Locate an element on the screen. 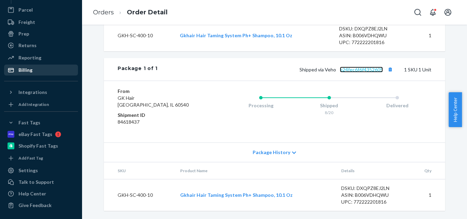 The image size is (467, 219). div: Add Integration is located at coordinates (33, 104).